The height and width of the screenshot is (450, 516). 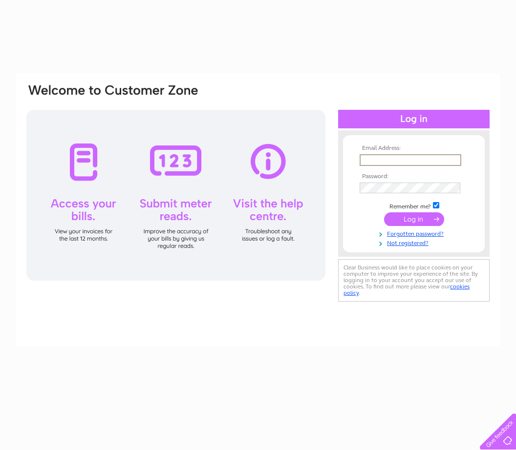 I want to click on th: Email Address:, so click(x=414, y=148).